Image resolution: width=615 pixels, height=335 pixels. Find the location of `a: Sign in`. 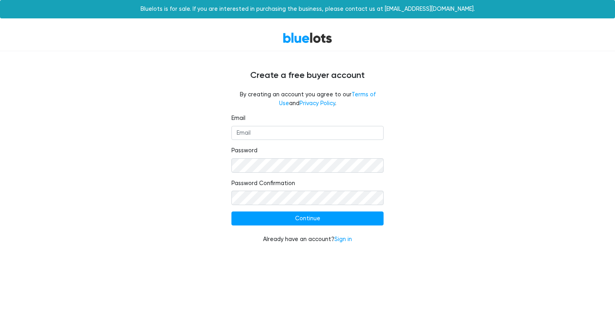

a: Sign in is located at coordinates (343, 239).